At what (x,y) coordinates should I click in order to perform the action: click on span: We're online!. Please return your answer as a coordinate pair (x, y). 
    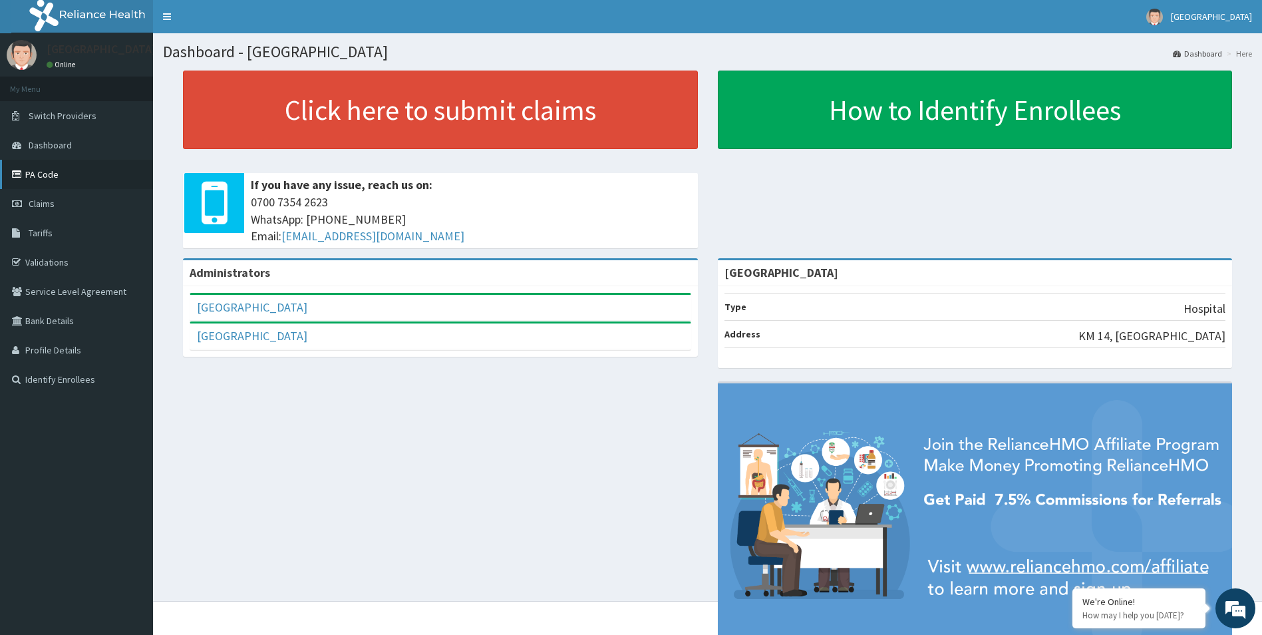
    Looking at the image, I should click on (130, 235).